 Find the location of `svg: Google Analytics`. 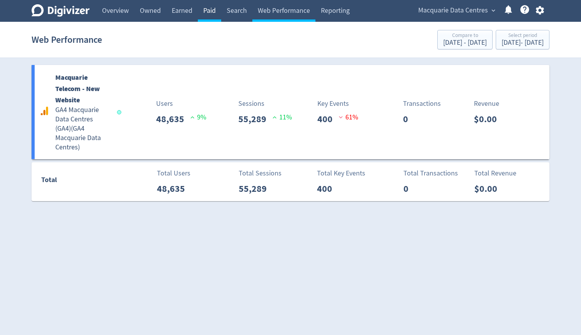

svg: Google Analytics is located at coordinates (44, 111).